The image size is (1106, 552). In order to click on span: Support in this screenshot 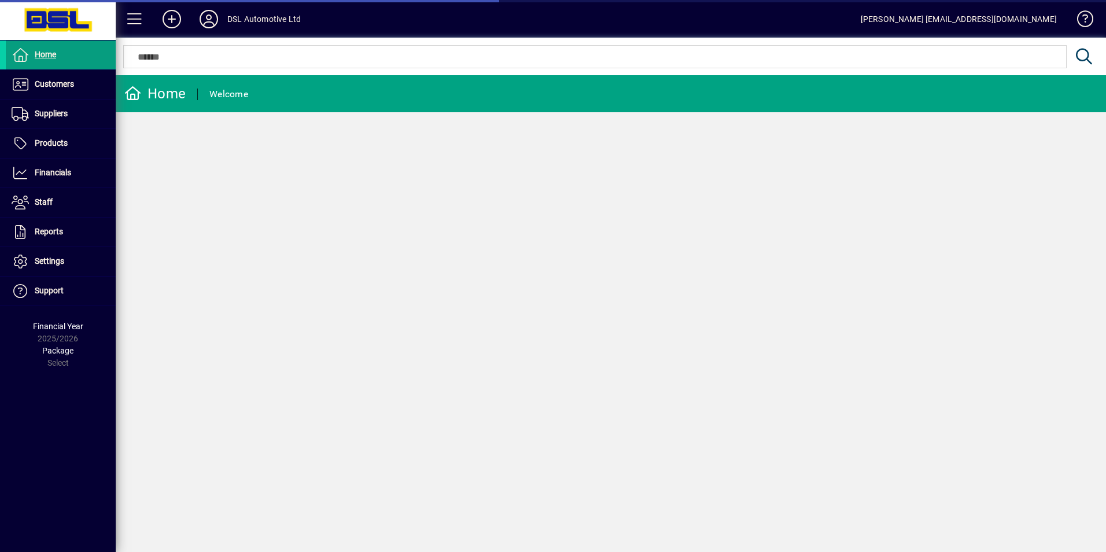, I will do `click(49, 290)`.